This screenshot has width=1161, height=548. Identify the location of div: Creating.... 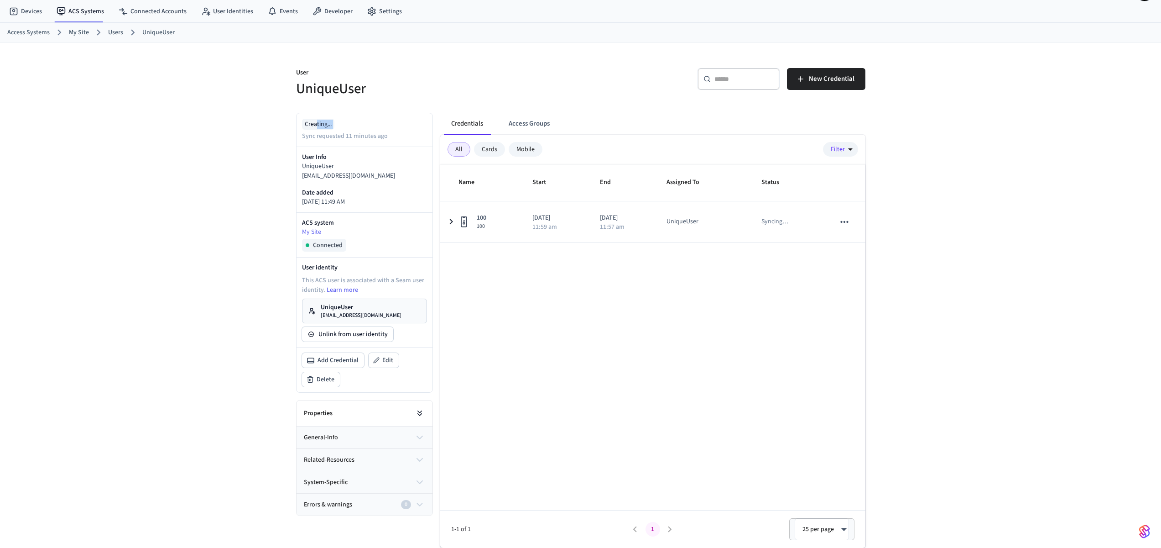
(318, 124).